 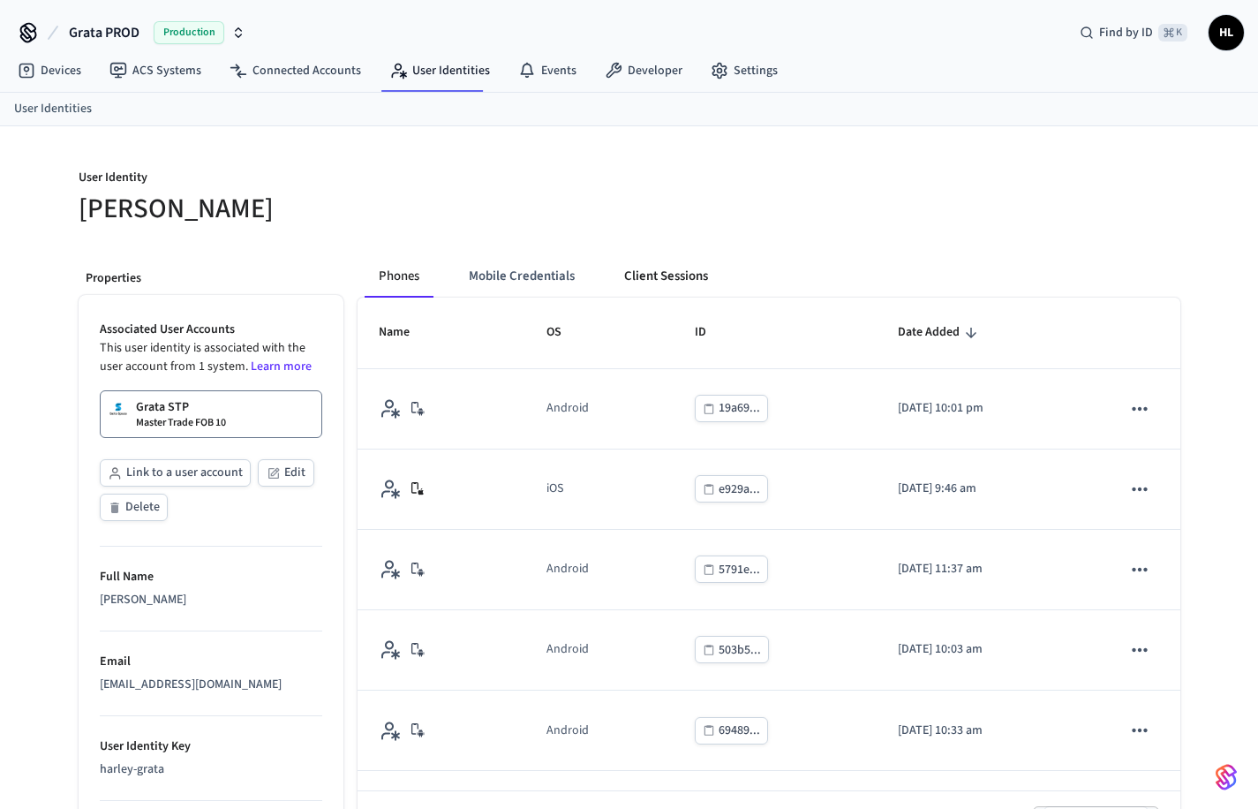 What do you see at coordinates (712, 332) in the screenshot?
I see `span: ID` at bounding box center [712, 332].